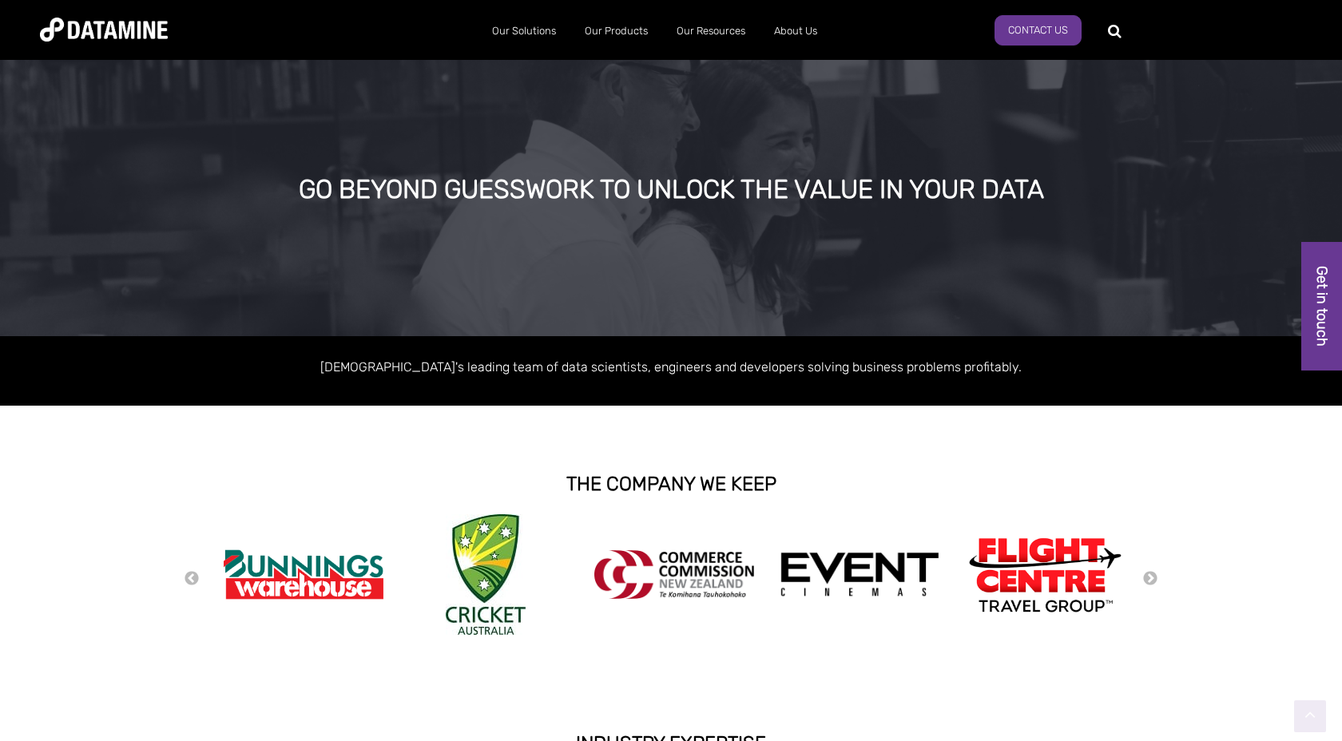 The width and height of the screenshot is (1342, 741). What do you see at coordinates (859, 575) in the screenshot?
I see `img: event cinemas` at bounding box center [859, 575].